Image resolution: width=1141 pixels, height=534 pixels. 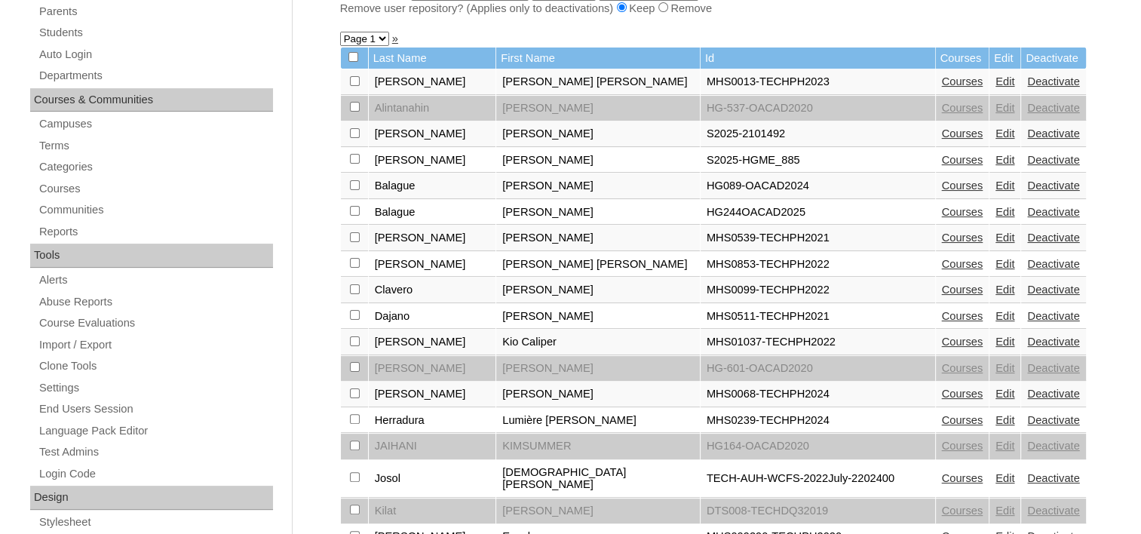 I want to click on div: Remove user repository? (Applies only to deactivations) Keep Remove, so click(x=713, y=8).